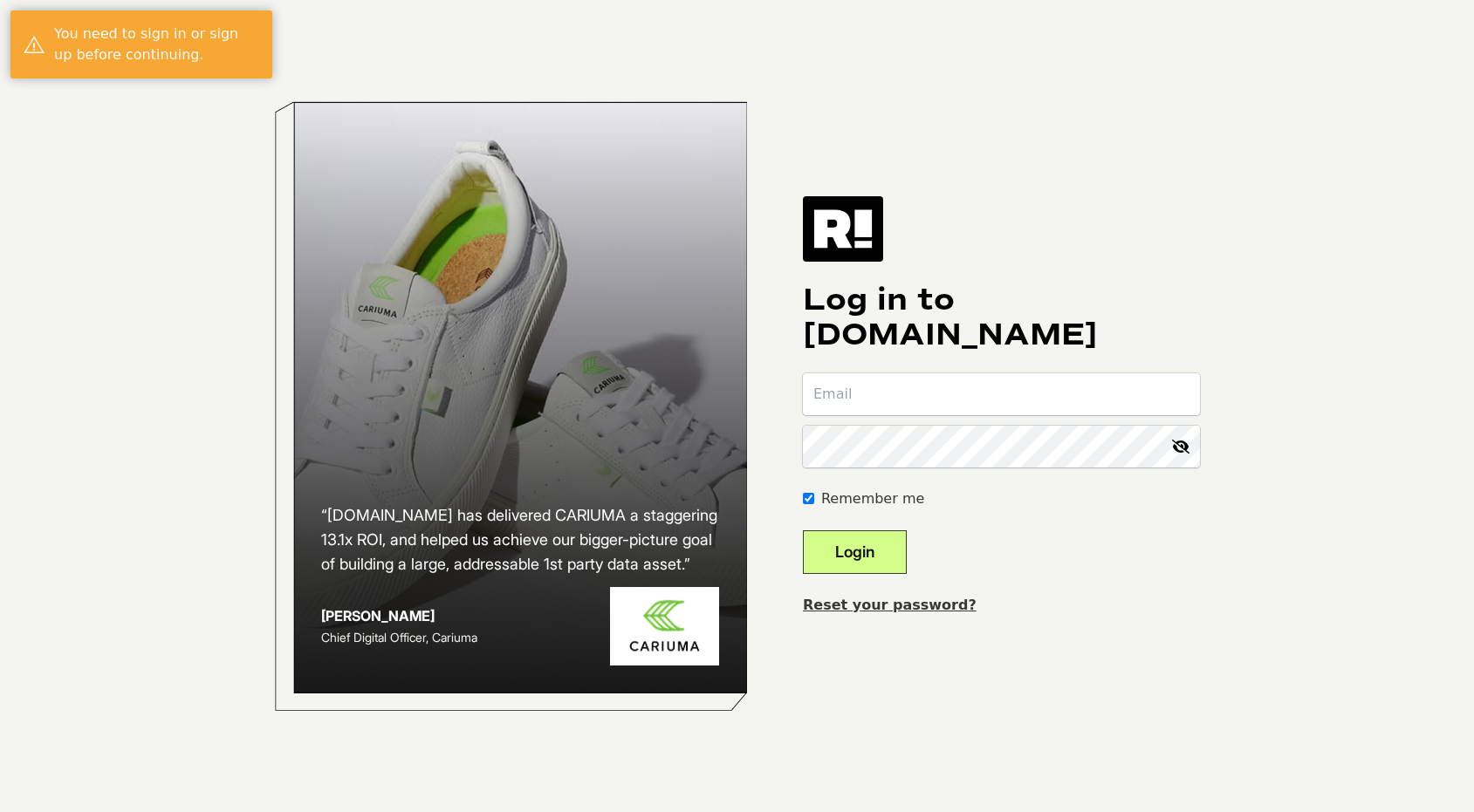  I want to click on img: Retention.com, so click(843, 228).